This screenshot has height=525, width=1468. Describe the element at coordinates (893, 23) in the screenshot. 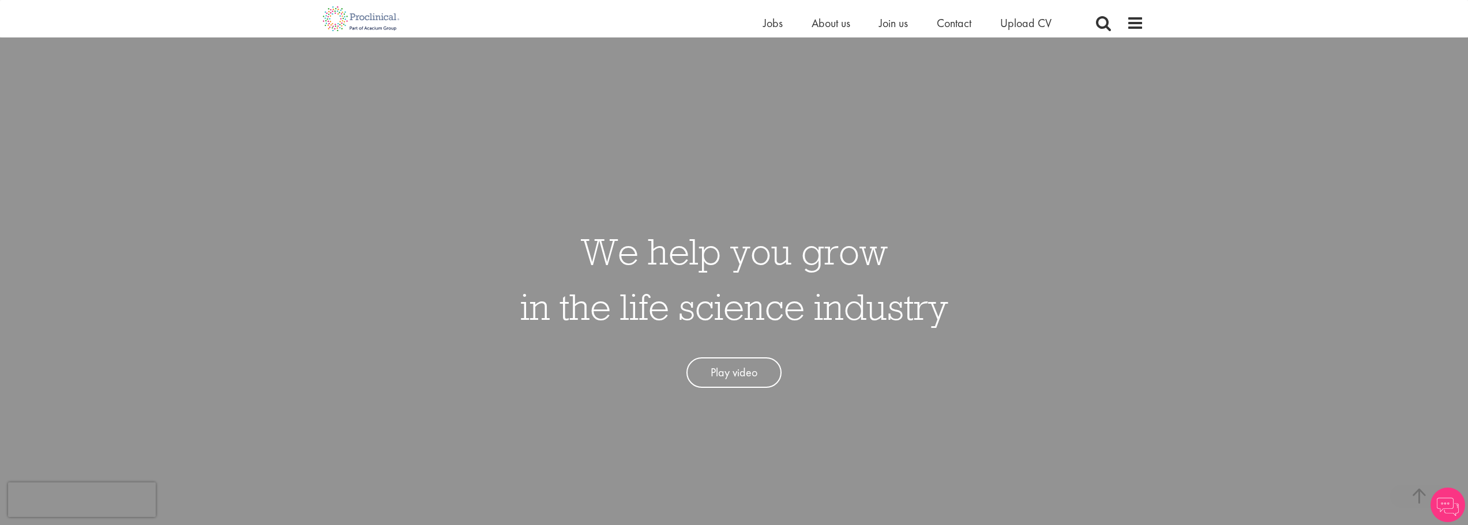

I see `a: Join us` at that location.